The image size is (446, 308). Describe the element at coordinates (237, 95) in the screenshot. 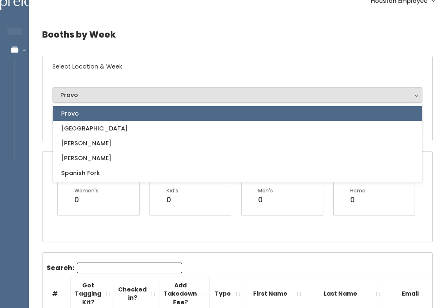

I see `div: Provo` at that location.